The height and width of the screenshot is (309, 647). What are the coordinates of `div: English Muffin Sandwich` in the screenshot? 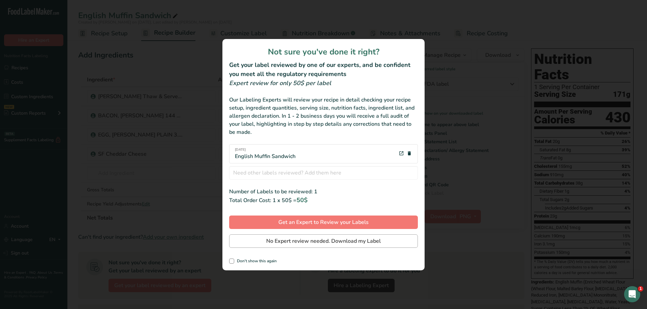 It's located at (265, 154).